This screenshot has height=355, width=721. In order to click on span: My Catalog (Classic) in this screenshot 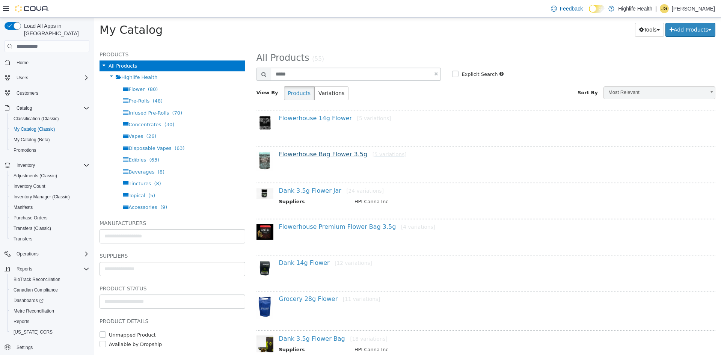, I will do `click(34, 129)`.